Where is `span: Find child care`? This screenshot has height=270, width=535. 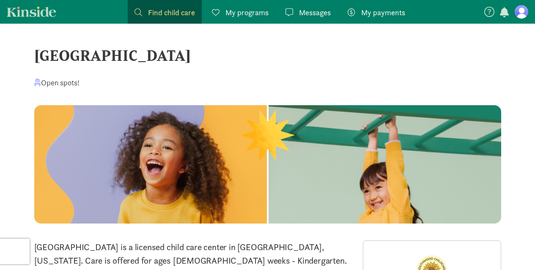 span: Find child care is located at coordinates (171, 12).